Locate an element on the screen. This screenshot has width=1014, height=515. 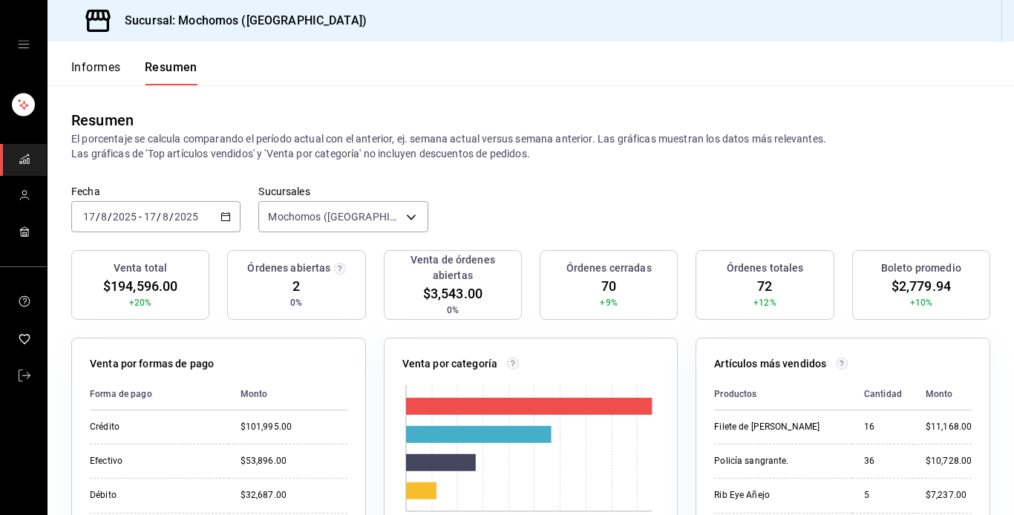
font: +20% is located at coordinates (140, 303).